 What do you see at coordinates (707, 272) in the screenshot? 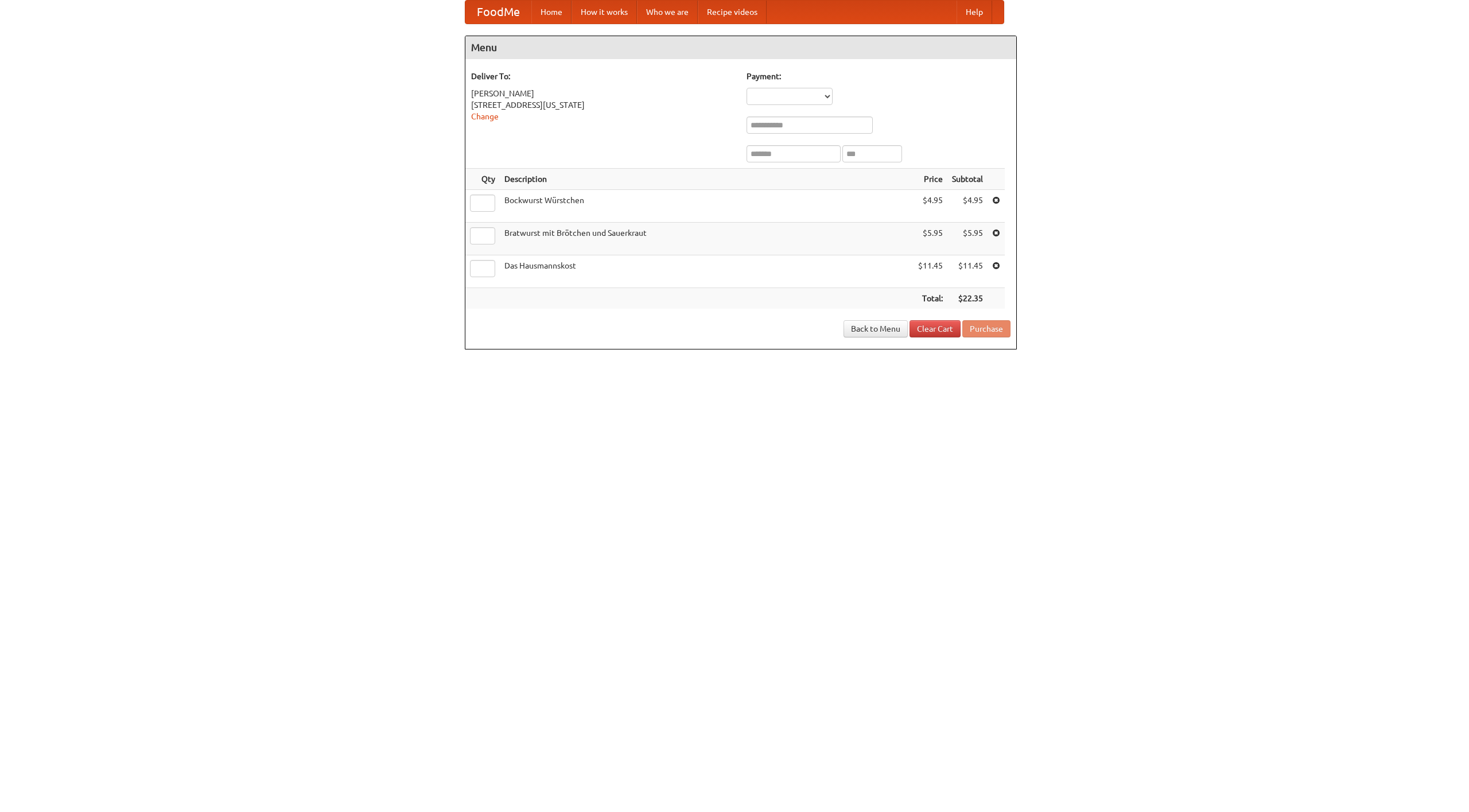
I see `td: Das Hausmannskost` at bounding box center [707, 272].